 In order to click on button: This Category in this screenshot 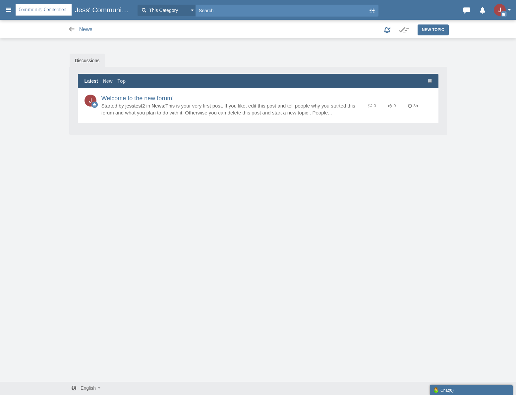, I will do `click(166, 10)`.